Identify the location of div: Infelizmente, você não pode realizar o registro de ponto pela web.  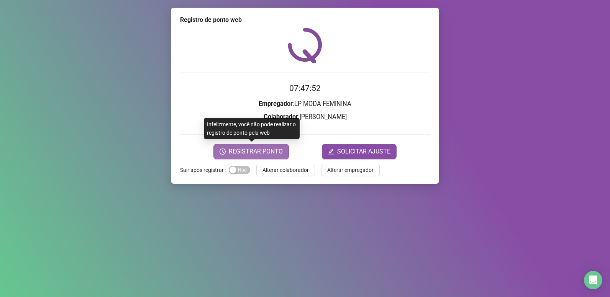
(252, 128).